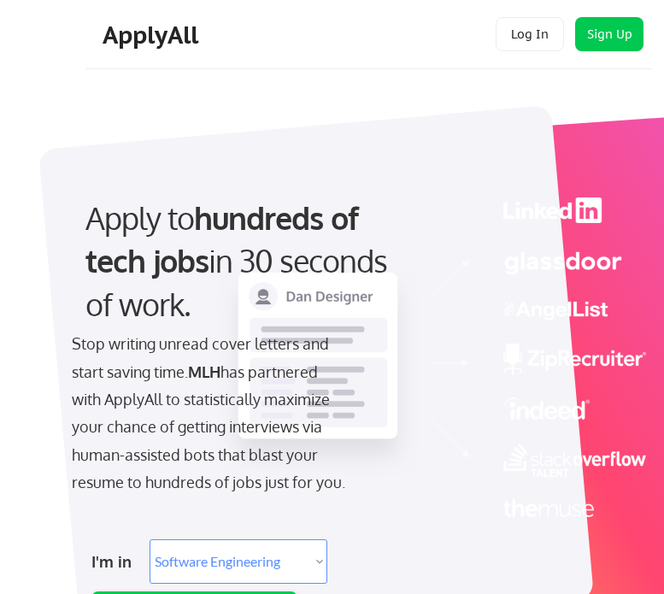 The width and height of the screenshot is (664, 594). What do you see at coordinates (530, 34) in the screenshot?
I see `button: Log In` at bounding box center [530, 34].